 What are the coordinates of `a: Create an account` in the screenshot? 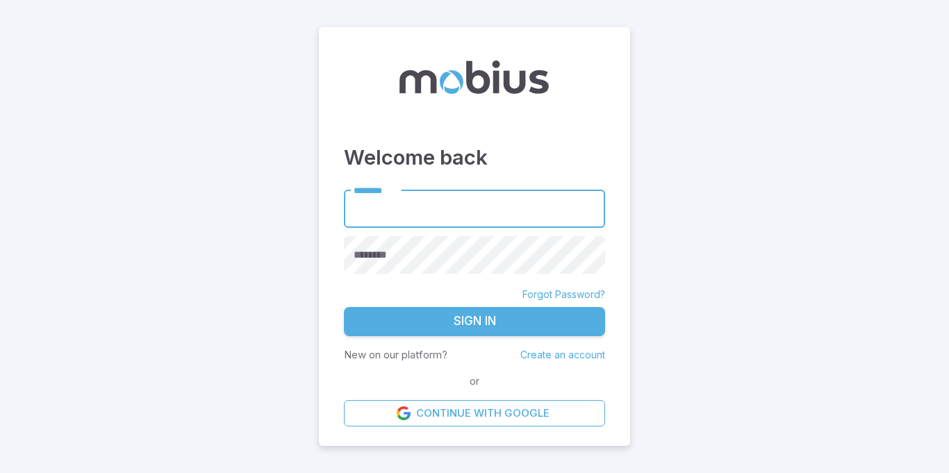 It's located at (563, 354).